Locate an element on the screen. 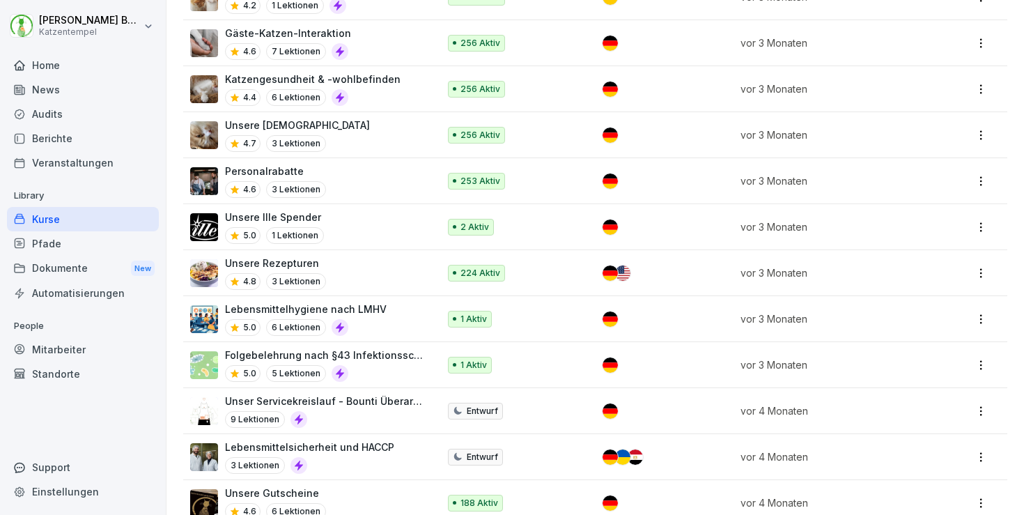 The width and height of the screenshot is (1024, 515). a: Veranstaltungen is located at coordinates (83, 162).